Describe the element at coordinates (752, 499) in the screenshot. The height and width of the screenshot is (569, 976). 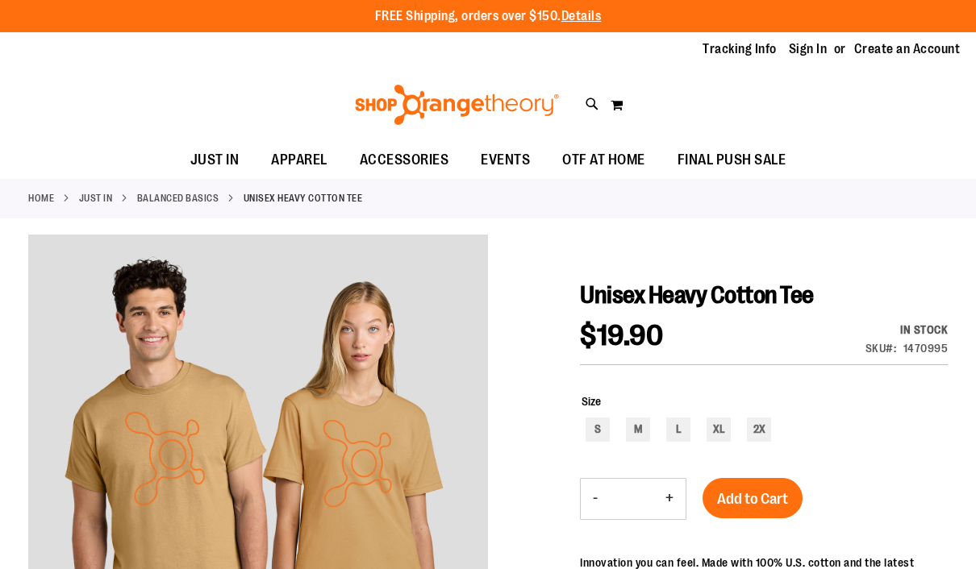
I see `span: Add to Cart` at that location.